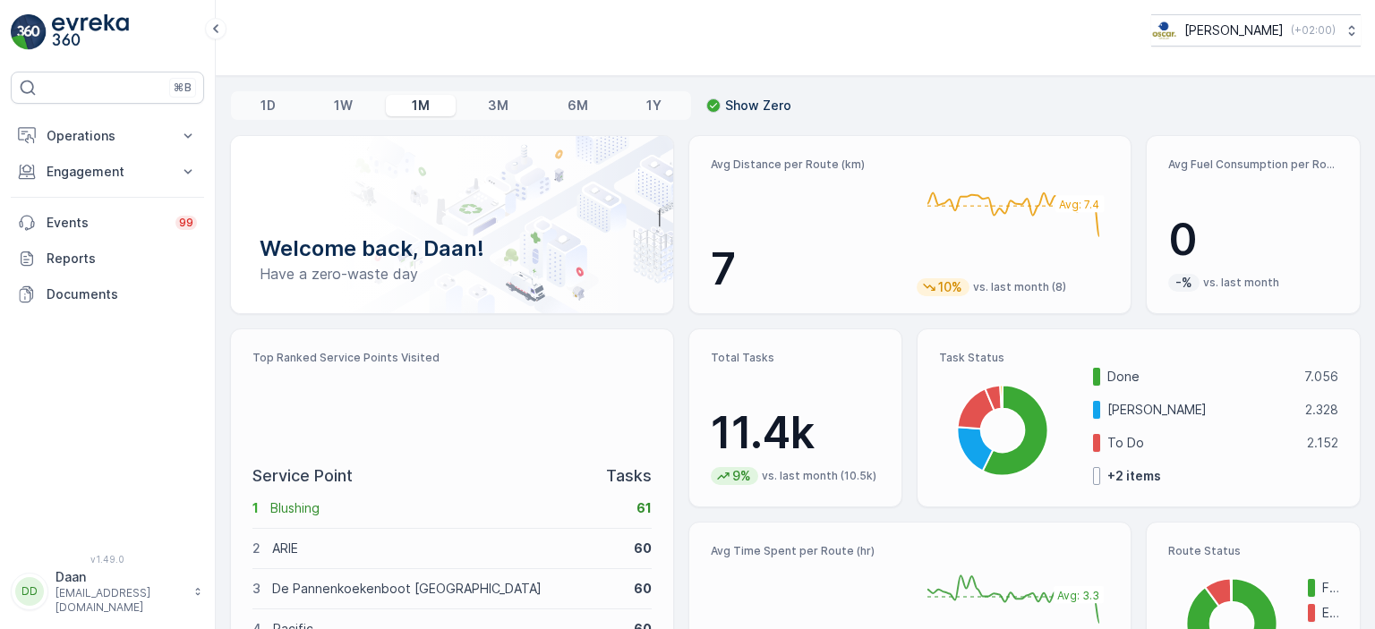 This screenshot has width=1375, height=629. What do you see at coordinates (653, 106) in the screenshot?
I see `p: 1Y` at bounding box center [653, 106].